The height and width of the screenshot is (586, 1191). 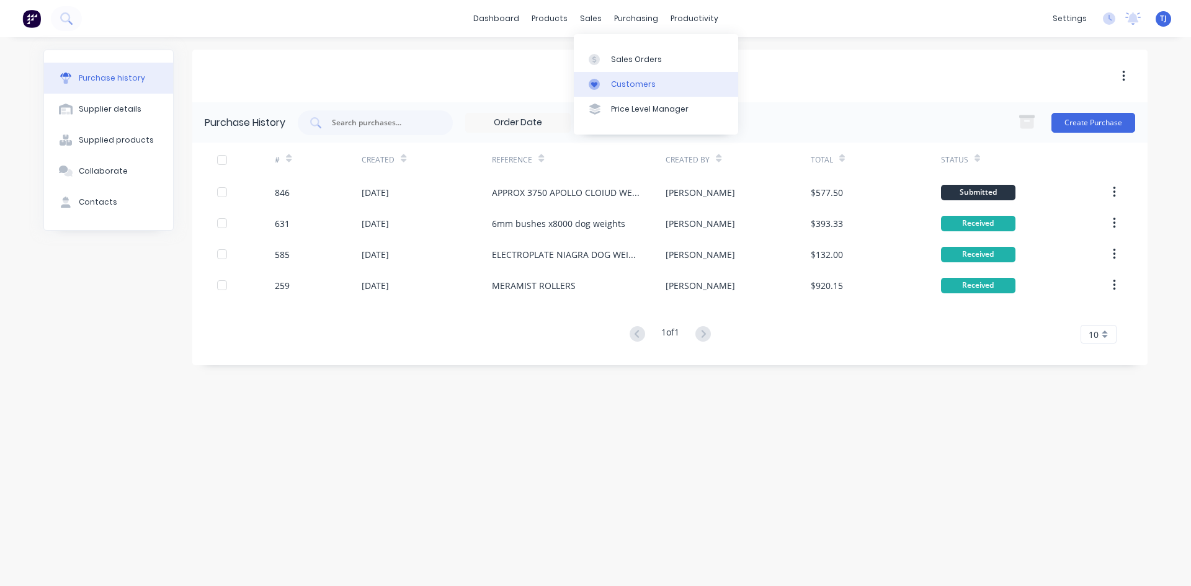 I want to click on div: products, so click(x=550, y=19).